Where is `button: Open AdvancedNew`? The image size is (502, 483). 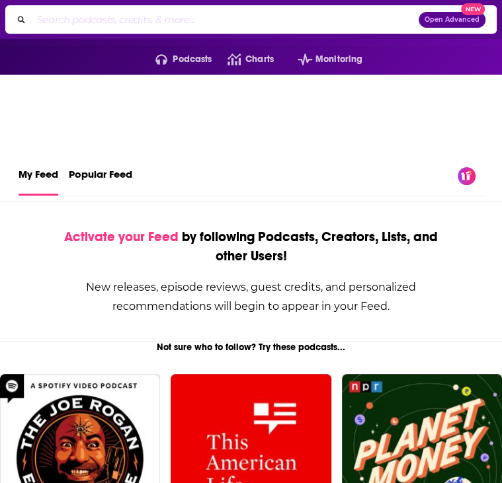 button: Open AdvancedNew is located at coordinates (452, 20).